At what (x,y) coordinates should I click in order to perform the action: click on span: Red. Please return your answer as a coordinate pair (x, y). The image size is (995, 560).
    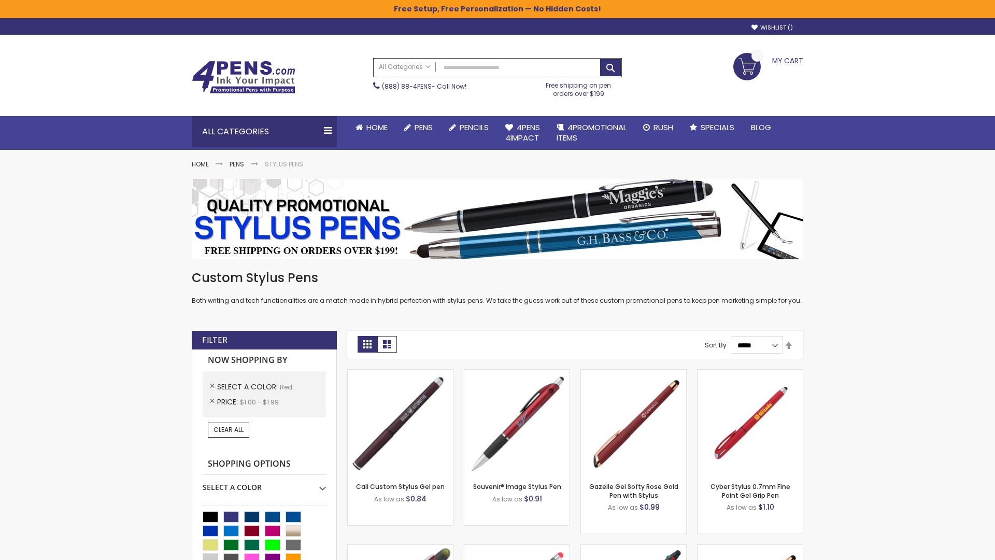
    Looking at the image, I should click on (286, 387).